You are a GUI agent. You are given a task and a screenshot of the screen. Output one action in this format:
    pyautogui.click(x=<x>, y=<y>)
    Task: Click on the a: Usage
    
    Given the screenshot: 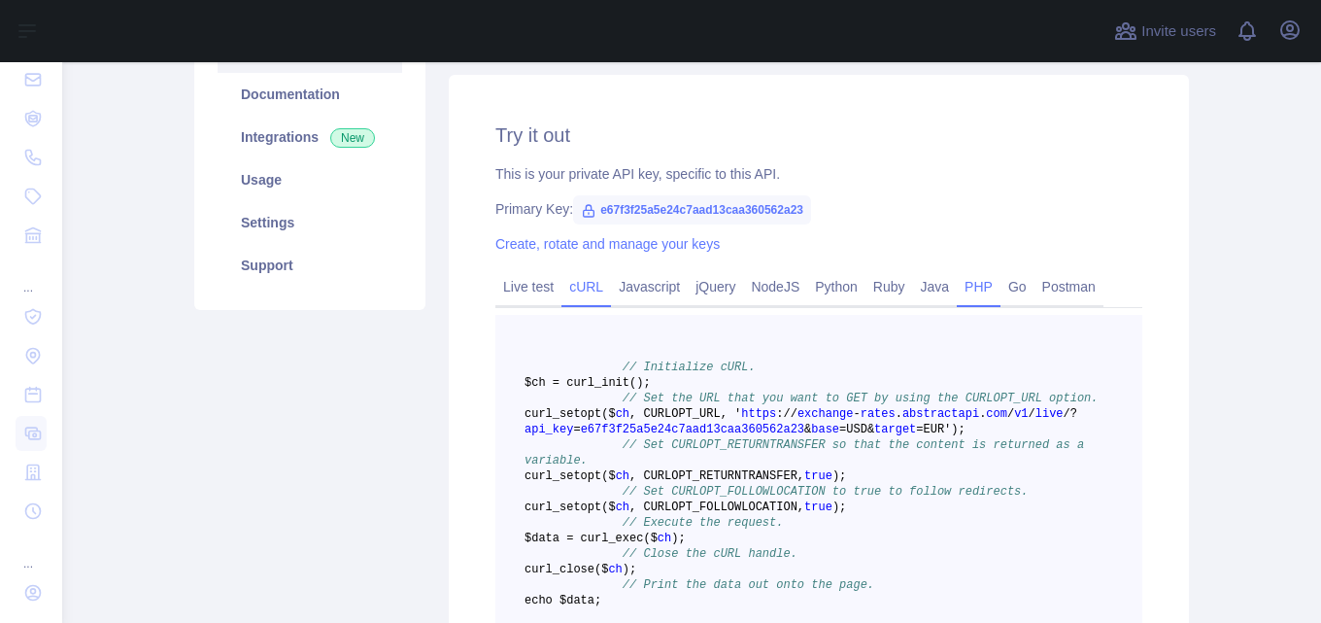 What is the action you would take?
    pyautogui.click(x=310, y=180)
    